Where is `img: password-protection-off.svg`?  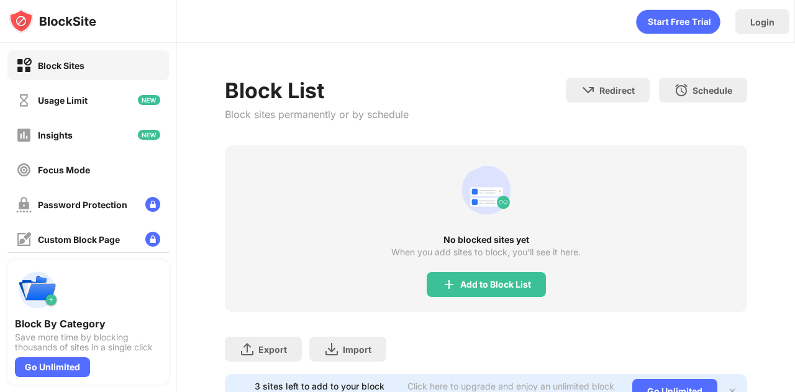
img: password-protection-off.svg is located at coordinates (24, 204).